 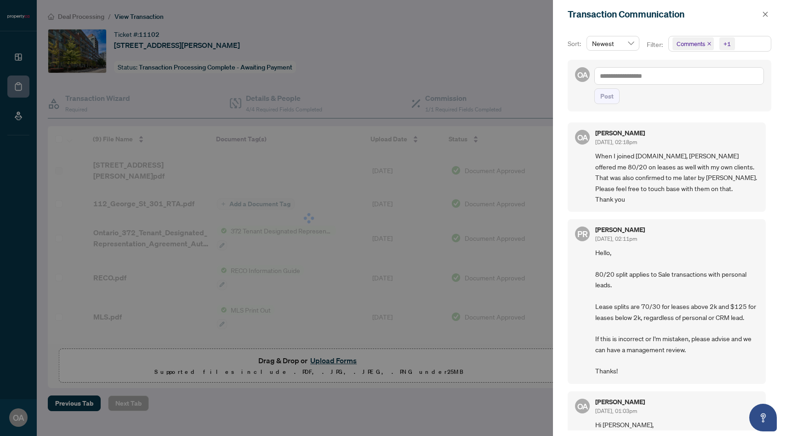 I want to click on span: Newest, so click(x=613, y=43).